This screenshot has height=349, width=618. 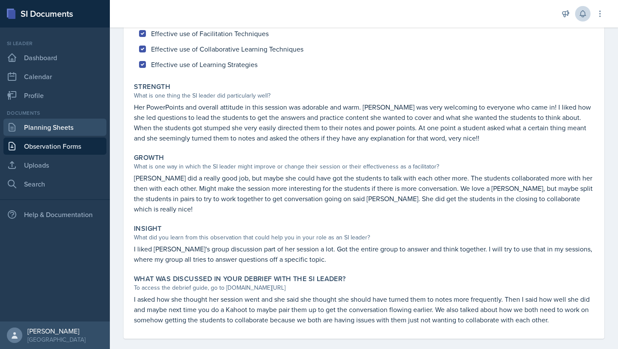 I want to click on label: Growth, so click(x=149, y=158).